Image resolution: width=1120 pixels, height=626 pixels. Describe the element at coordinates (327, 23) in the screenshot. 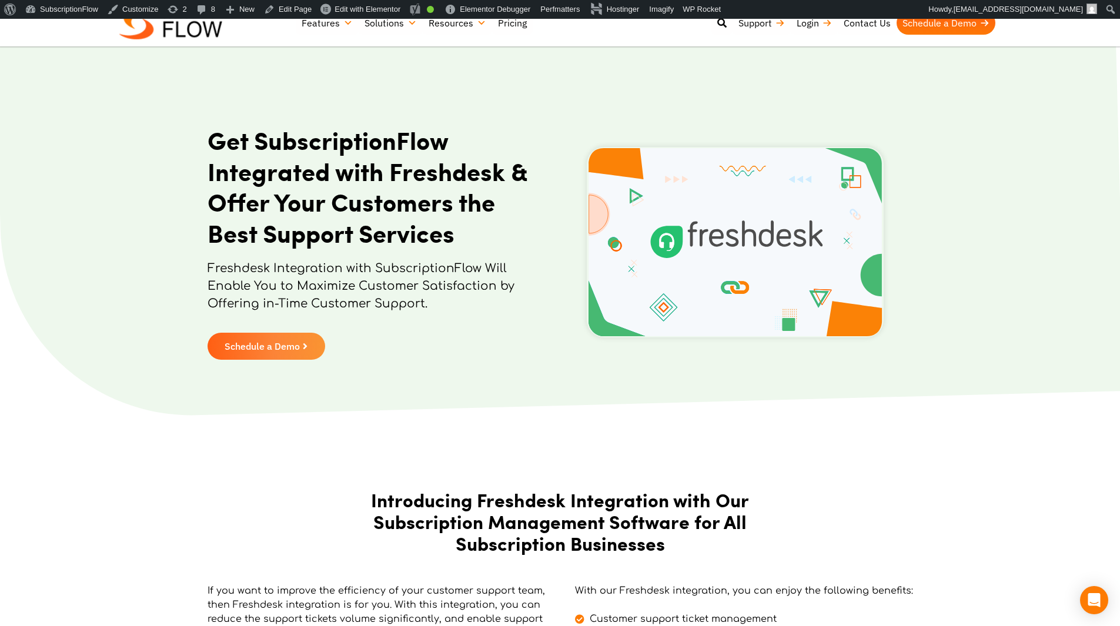

I see `a: Features` at that location.